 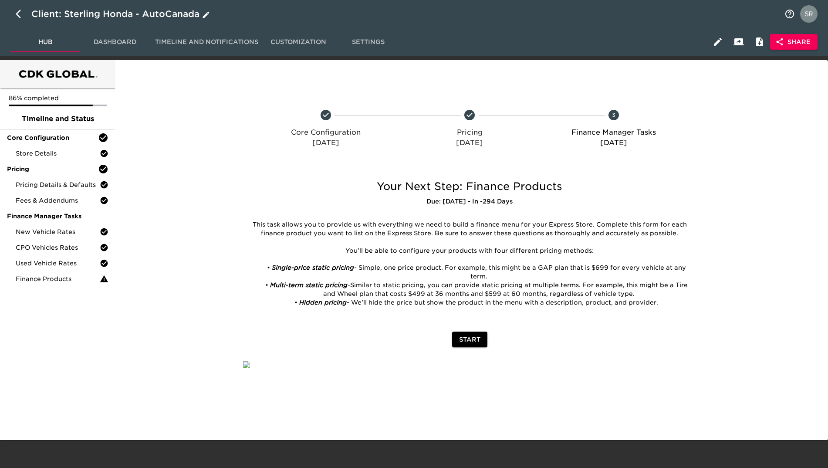 What do you see at coordinates (309, 285) in the screenshot?
I see `em: Multi-term static pricing` at bounding box center [309, 285].